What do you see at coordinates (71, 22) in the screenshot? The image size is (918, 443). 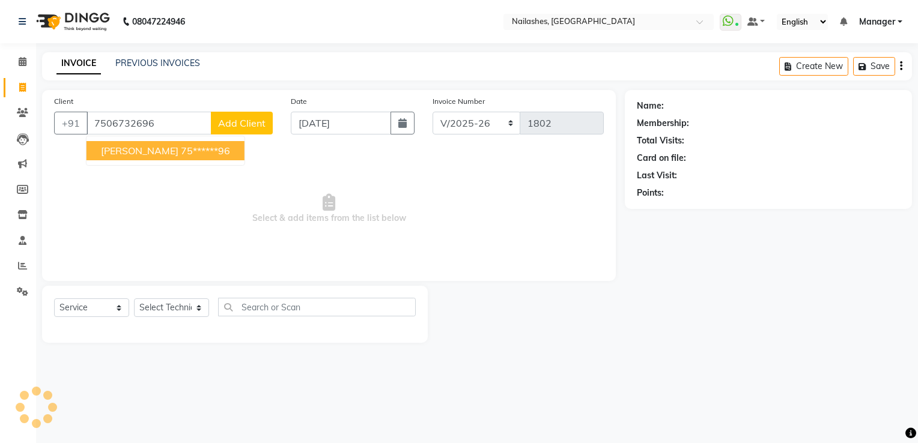 I see `img: logo` at bounding box center [71, 22].